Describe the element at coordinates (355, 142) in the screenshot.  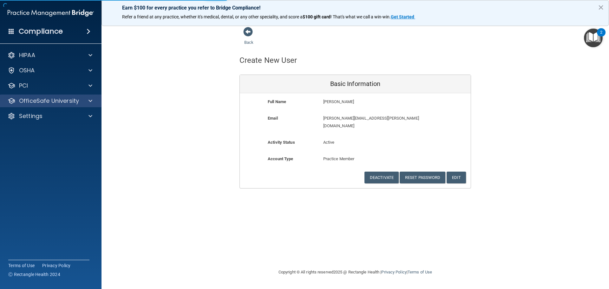
I see `p: Active` at that location.